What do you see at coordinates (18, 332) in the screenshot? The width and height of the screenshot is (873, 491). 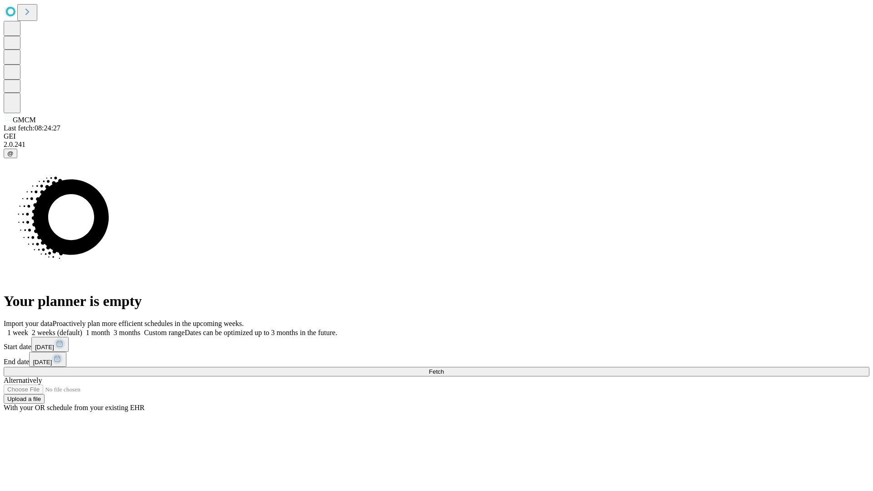 I see `span: 1 week` at bounding box center [18, 332].